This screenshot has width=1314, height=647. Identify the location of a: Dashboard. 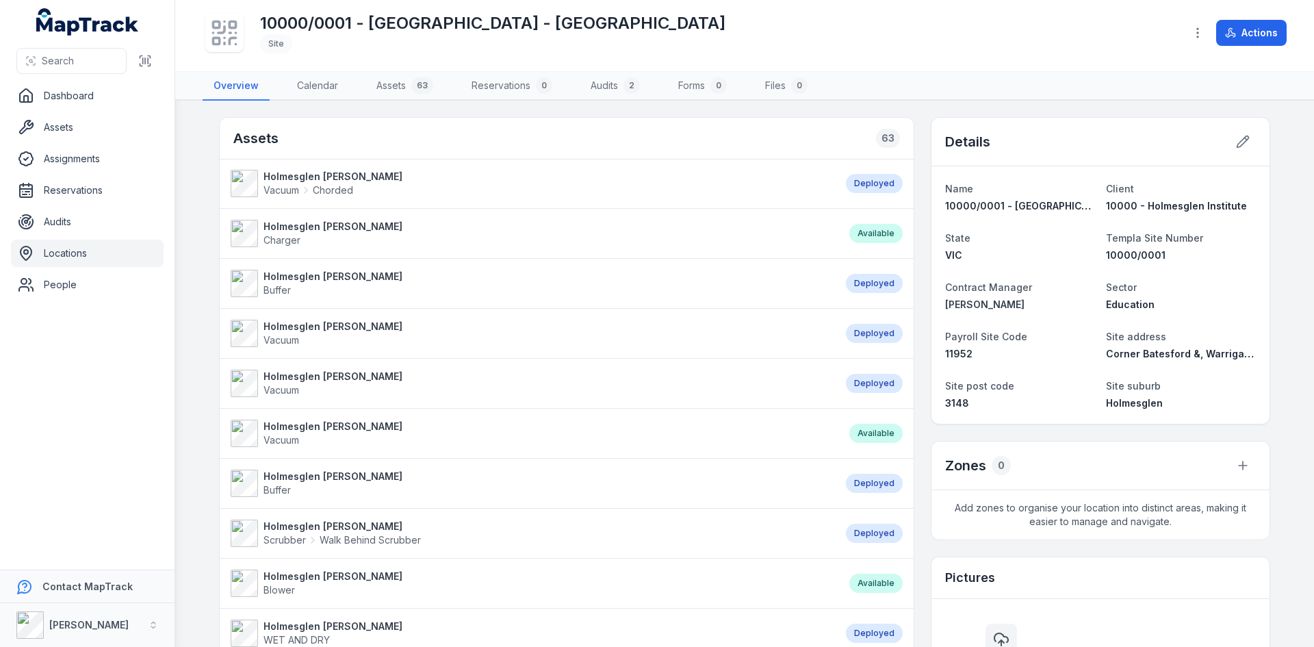
(87, 96).